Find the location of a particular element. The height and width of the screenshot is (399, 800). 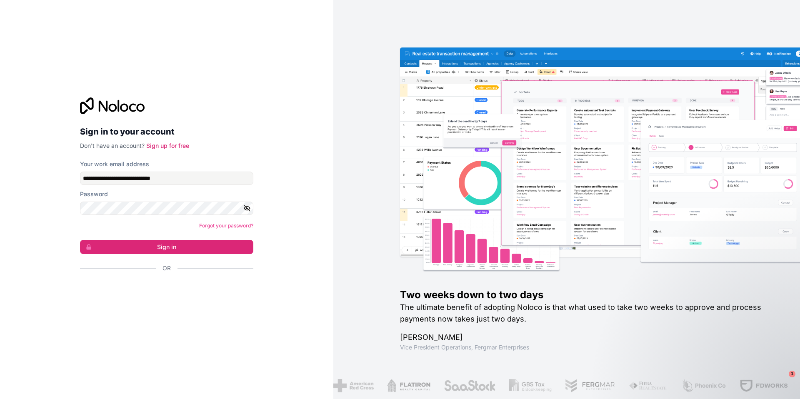

h1: Vice President Operations , Fergmar Enterprises is located at coordinates (586, 347).